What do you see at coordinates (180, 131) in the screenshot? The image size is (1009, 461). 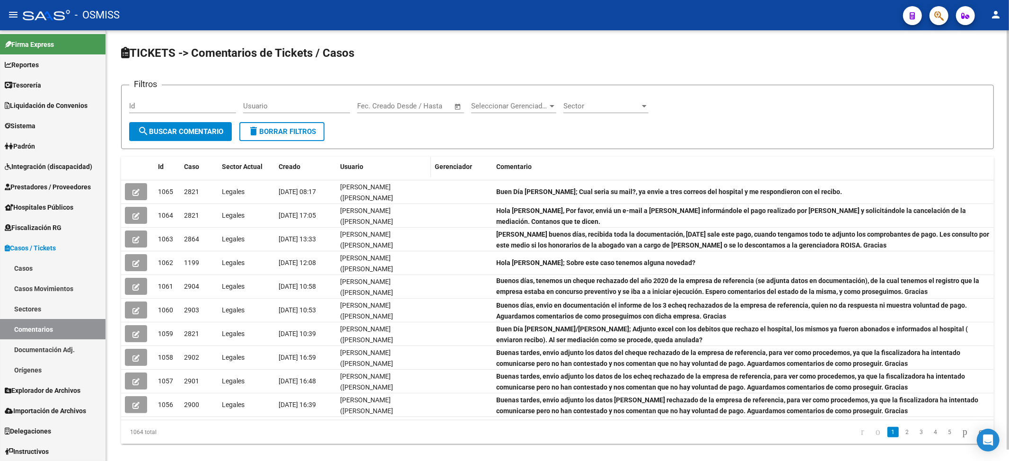 I see `button: Buscar Comentario` at bounding box center [180, 131].